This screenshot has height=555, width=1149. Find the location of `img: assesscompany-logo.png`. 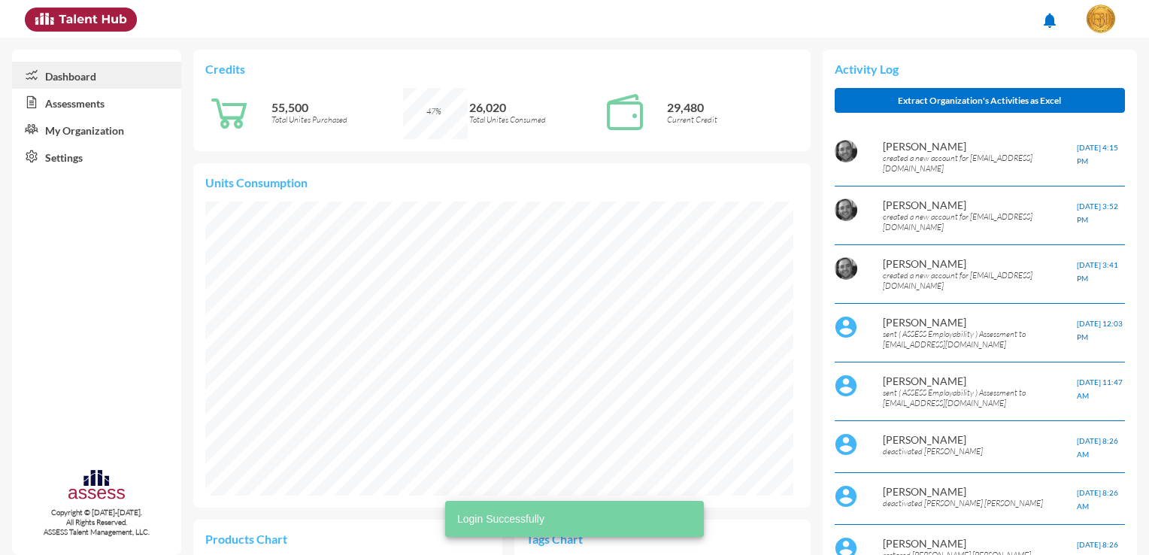

img: assesscompany-logo.png is located at coordinates (96, 486).